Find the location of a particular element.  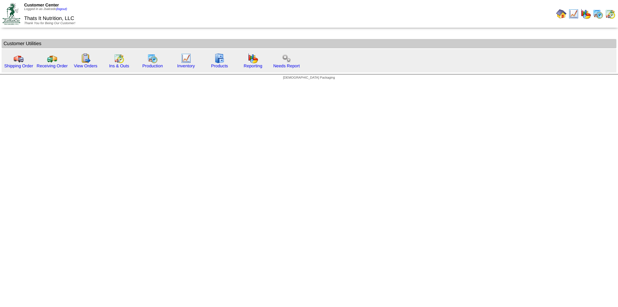

span: Logged in as Jsalcedo is located at coordinates (45, 9).